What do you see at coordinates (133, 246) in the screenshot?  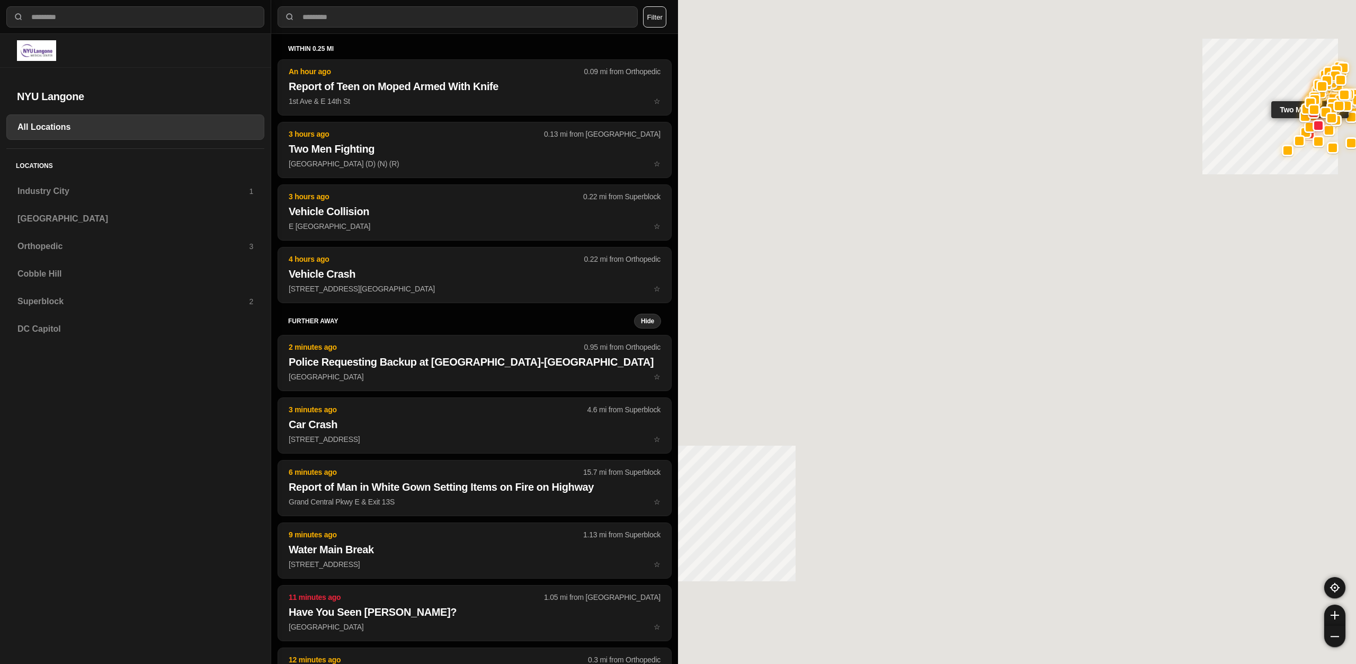 I see `h3: Orthopedic` at bounding box center [133, 246].